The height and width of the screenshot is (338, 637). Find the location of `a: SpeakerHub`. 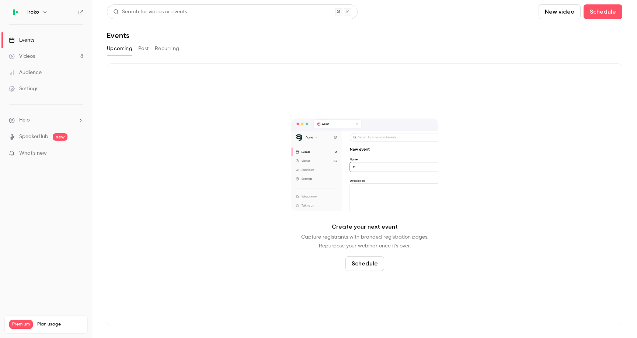

a: SpeakerHub is located at coordinates (34, 137).